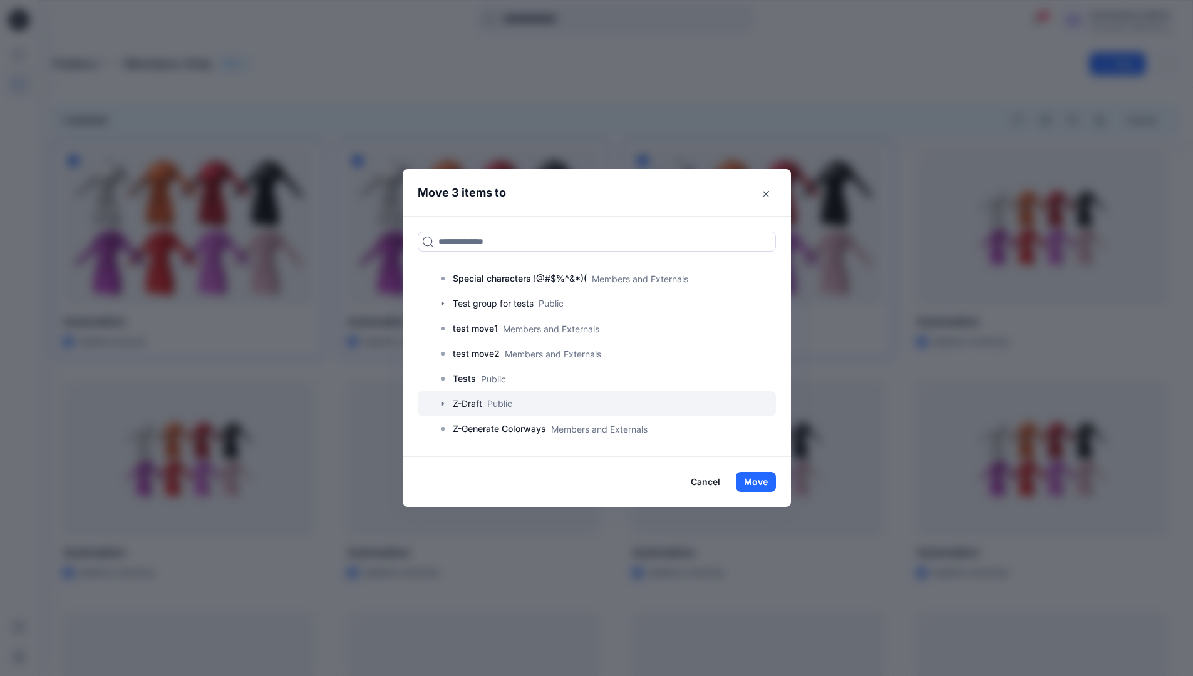  What do you see at coordinates (520, 279) in the screenshot?
I see `p: Special characters !@#$%^&*)(` at bounding box center [520, 279].